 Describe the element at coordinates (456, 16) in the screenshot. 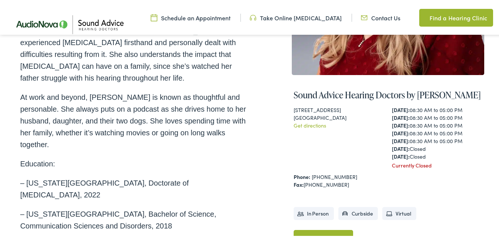

I see `a: Find a Hearing Clinic` at that location.